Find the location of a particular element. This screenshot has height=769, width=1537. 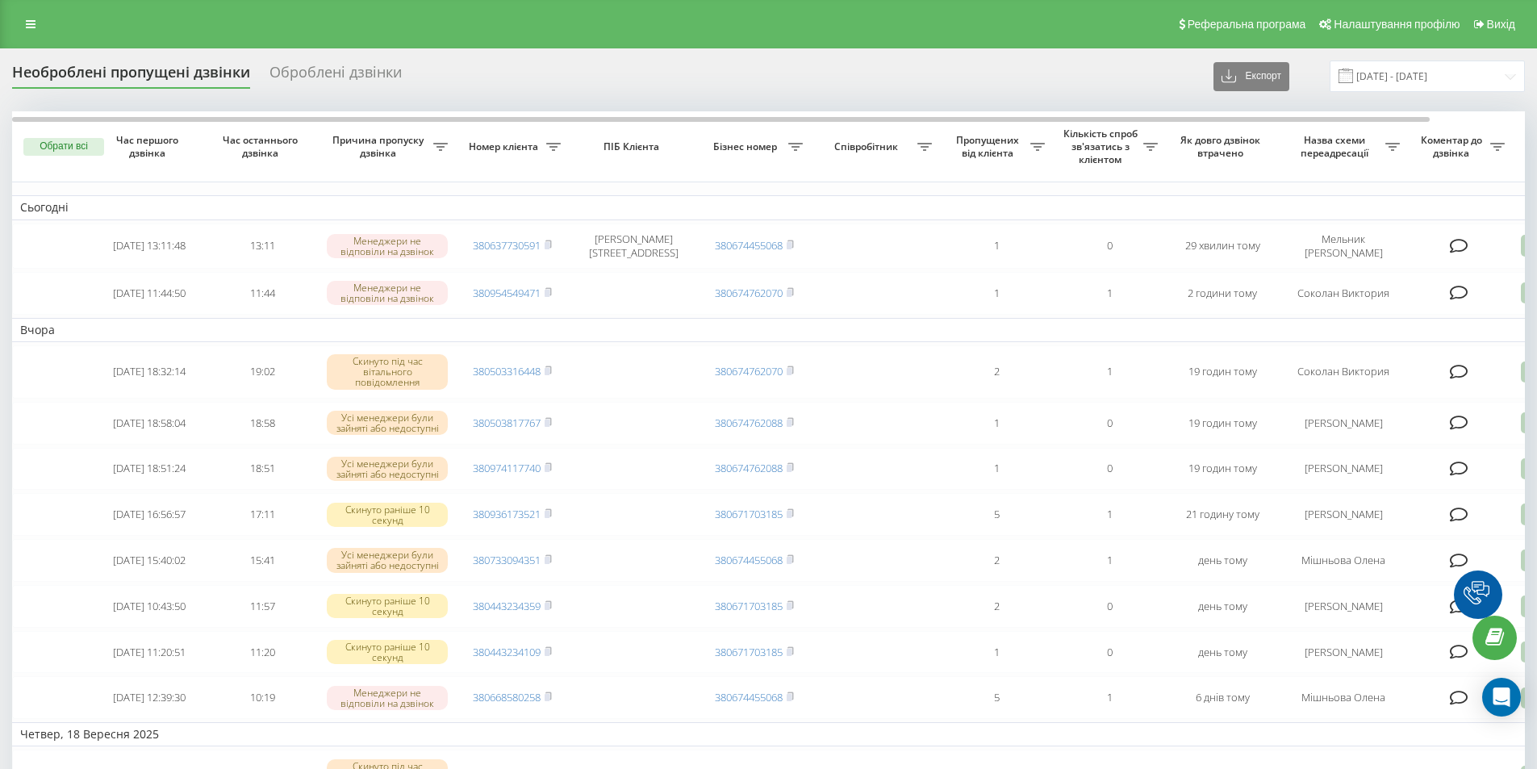

a: 380954549471 is located at coordinates (507, 293).